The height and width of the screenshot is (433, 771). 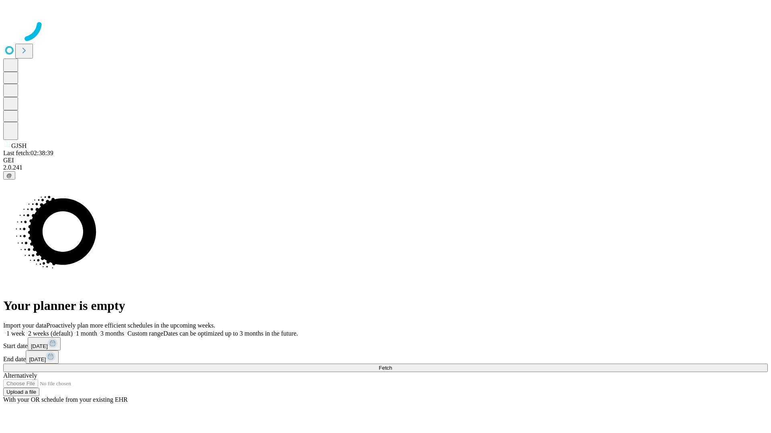 I want to click on span: Alternatively, so click(x=20, y=376).